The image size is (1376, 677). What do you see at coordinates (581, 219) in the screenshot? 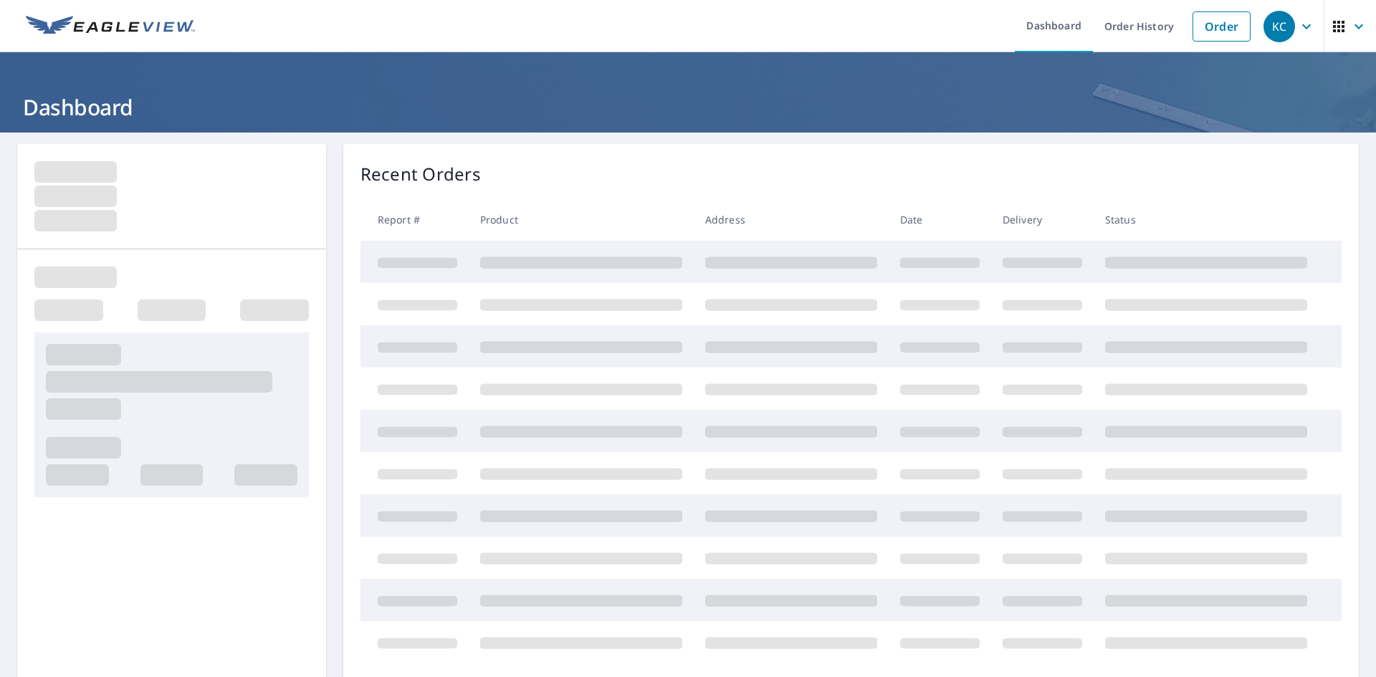
I see `th: Product` at bounding box center [581, 219].